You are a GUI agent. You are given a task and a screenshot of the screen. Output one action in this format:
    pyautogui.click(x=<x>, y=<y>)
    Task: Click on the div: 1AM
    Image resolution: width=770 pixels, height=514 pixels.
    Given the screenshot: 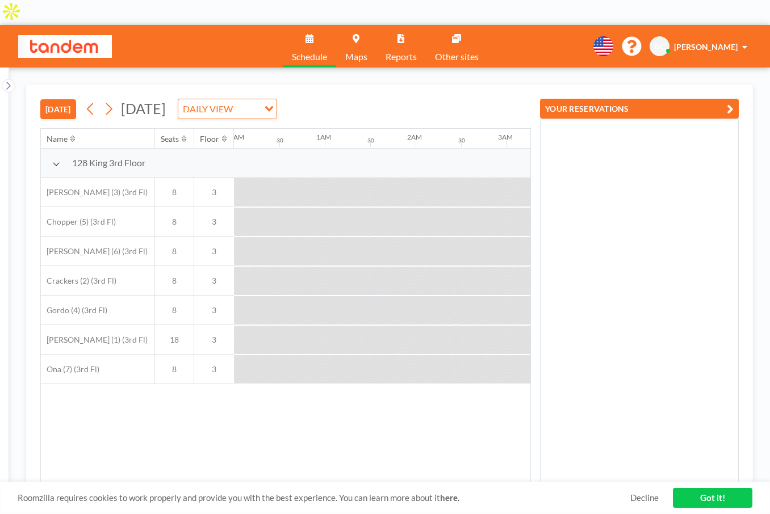 What is the action you would take?
    pyautogui.click(x=324, y=137)
    